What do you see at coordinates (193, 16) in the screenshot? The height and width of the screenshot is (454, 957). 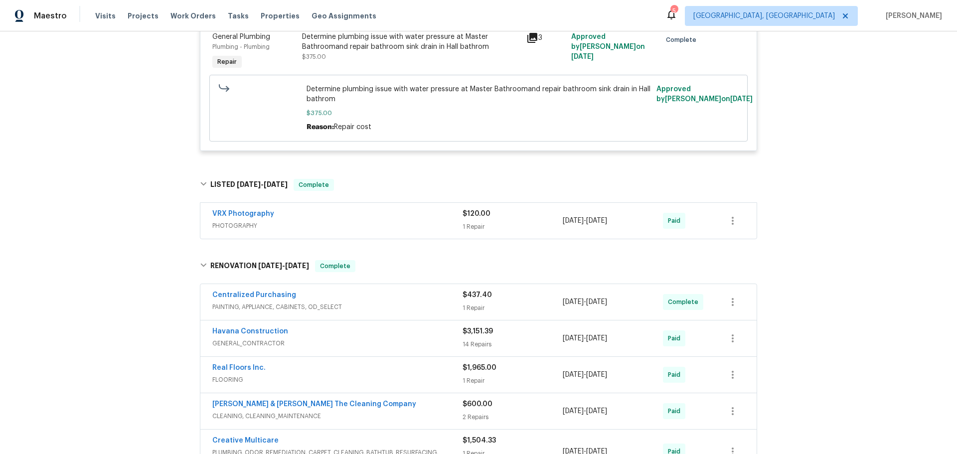 I see `span: Work Orders` at bounding box center [193, 16].